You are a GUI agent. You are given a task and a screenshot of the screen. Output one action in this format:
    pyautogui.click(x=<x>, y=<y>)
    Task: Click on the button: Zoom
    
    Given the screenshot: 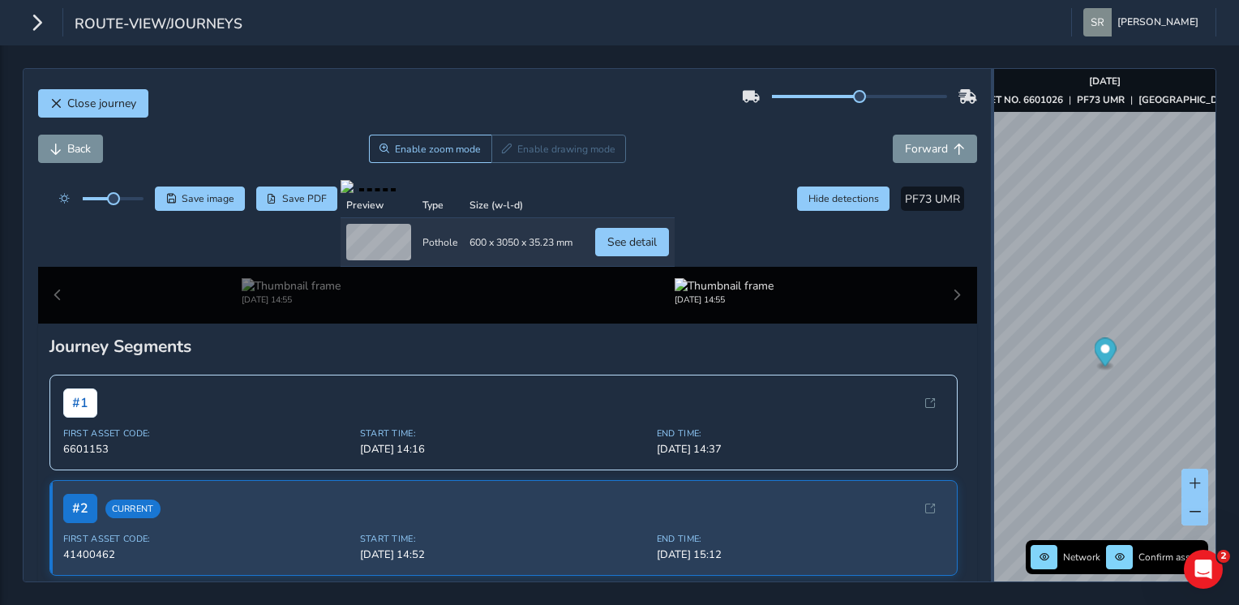 What is the action you would take?
    pyautogui.click(x=430, y=148)
    